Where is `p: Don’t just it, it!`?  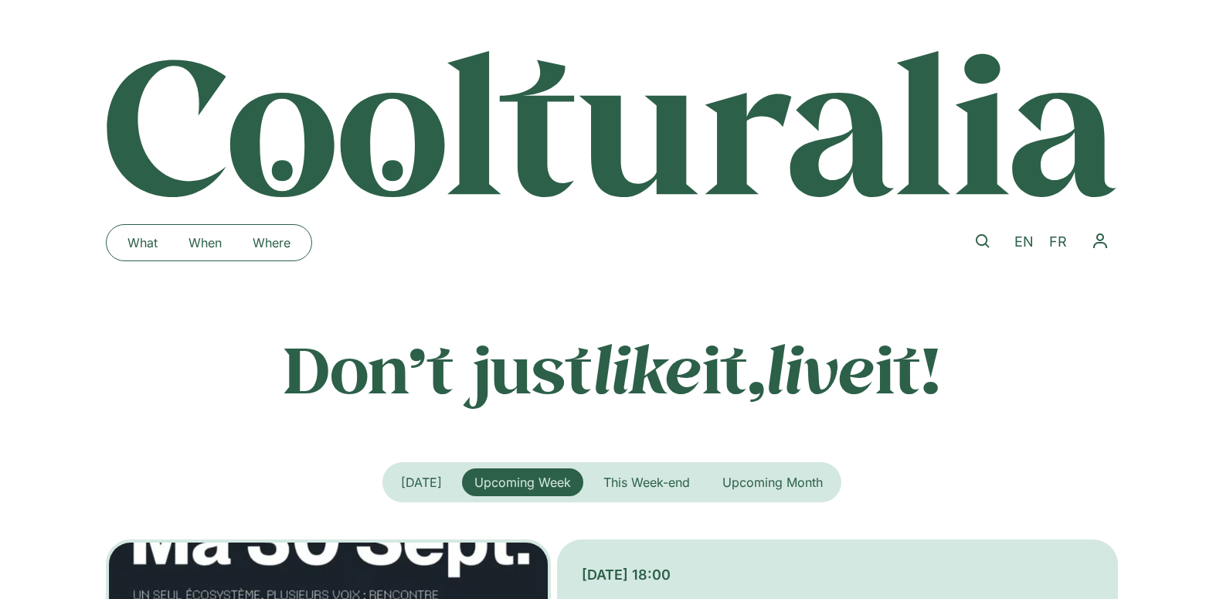 p: Don’t just it, it! is located at coordinates (612, 369).